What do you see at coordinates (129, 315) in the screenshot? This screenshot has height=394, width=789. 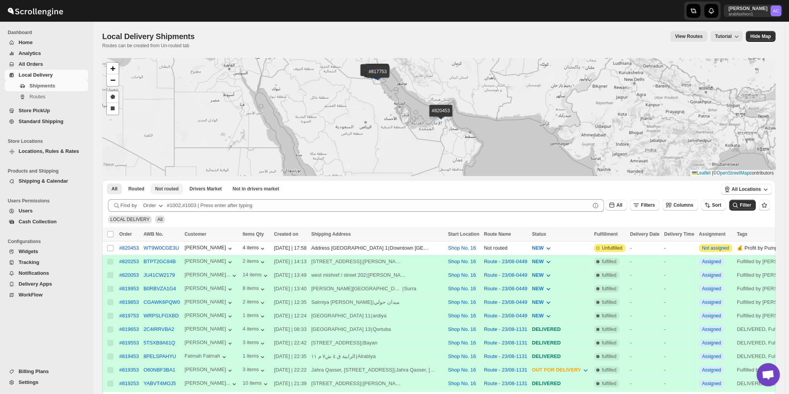 I see `button: #819753` at bounding box center [129, 315].